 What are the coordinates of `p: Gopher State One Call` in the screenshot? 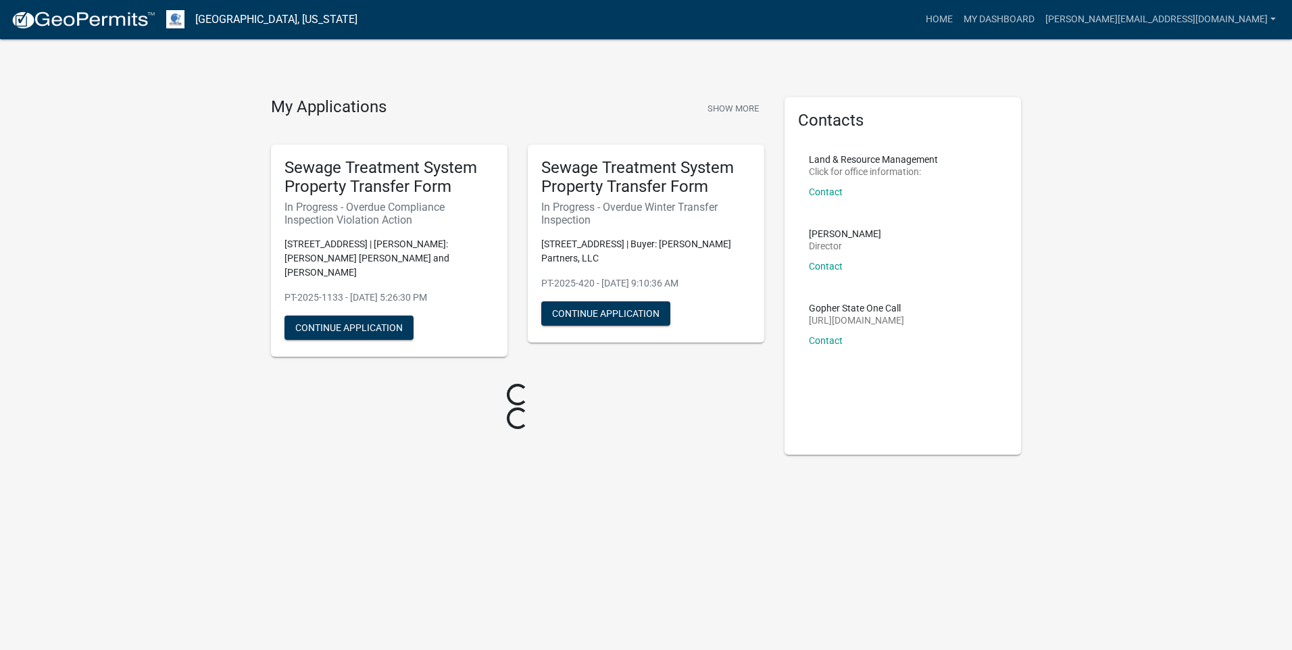 It's located at (856, 308).